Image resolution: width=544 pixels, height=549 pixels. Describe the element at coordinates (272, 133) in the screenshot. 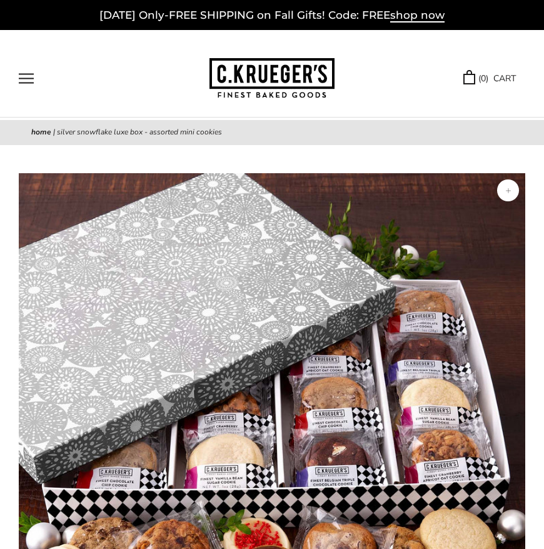

I see `nav: breadcrumbs` at that location.